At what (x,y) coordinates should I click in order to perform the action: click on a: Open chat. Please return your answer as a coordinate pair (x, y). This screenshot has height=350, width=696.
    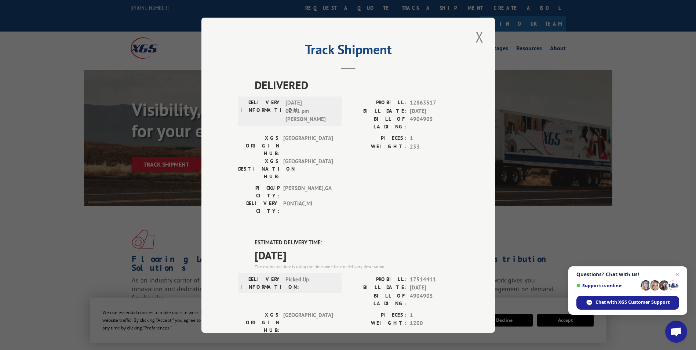
    Looking at the image, I should click on (676, 331).